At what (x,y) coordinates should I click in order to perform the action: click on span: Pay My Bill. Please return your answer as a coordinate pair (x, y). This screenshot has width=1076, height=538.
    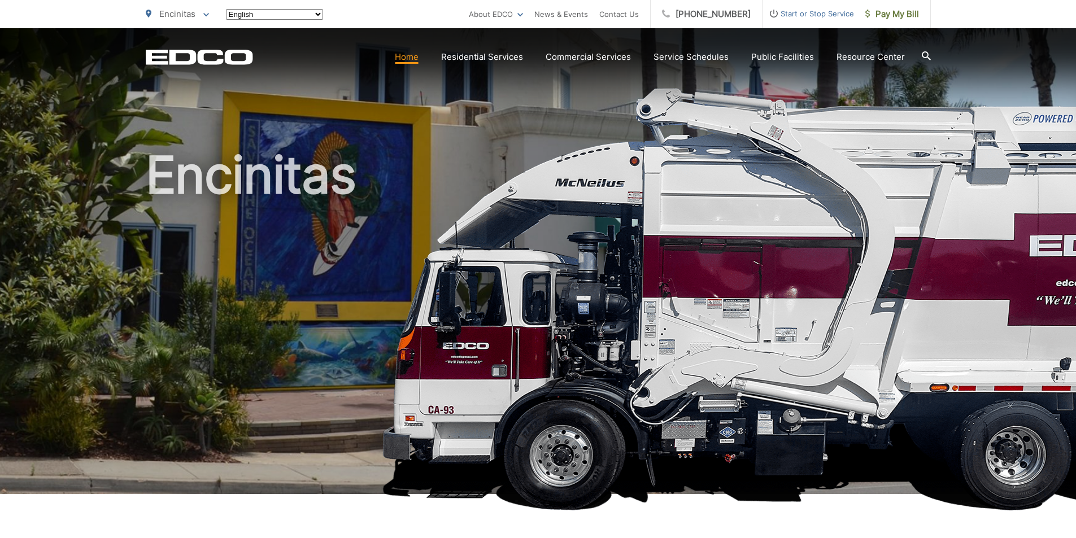
    Looking at the image, I should click on (891, 14).